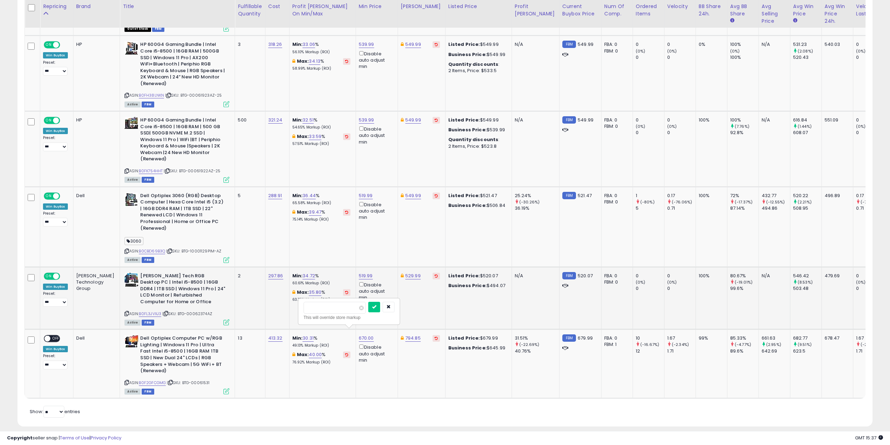  What do you see at coordinates (249, 120) in the screenshot?
I see `div: 500` at bounding box center [249, 120].